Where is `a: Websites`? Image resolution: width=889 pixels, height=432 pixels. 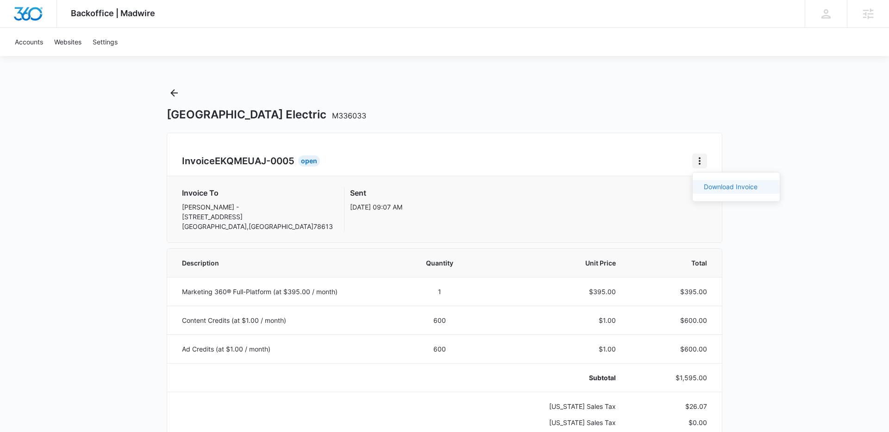
a: Websites is located at coordinates (68, 42).